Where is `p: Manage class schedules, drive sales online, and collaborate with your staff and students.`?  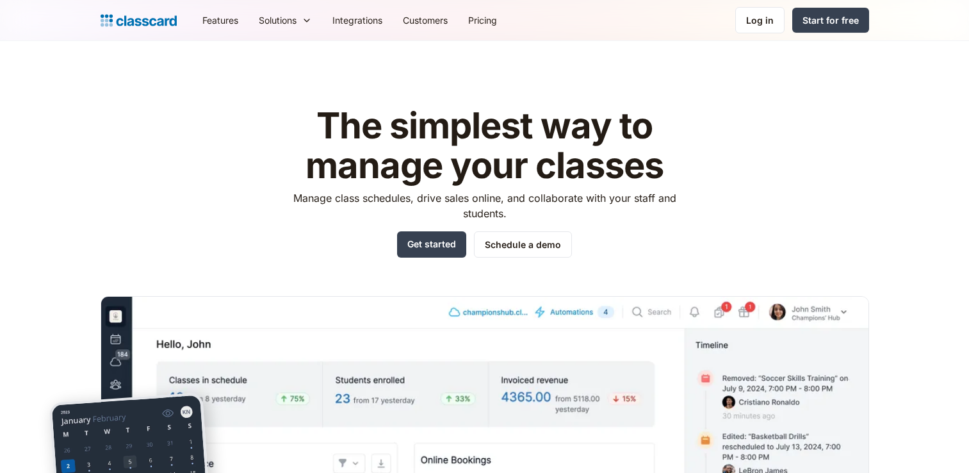 p: Manage class schedules, drive sales online, and collaborate with your staff and students. is located at coordinates (484, 206).